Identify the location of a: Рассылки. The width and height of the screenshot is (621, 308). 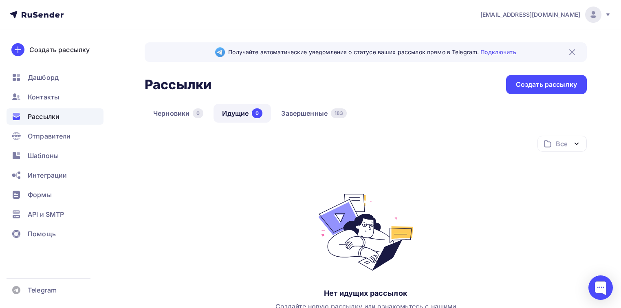
(55, 117).